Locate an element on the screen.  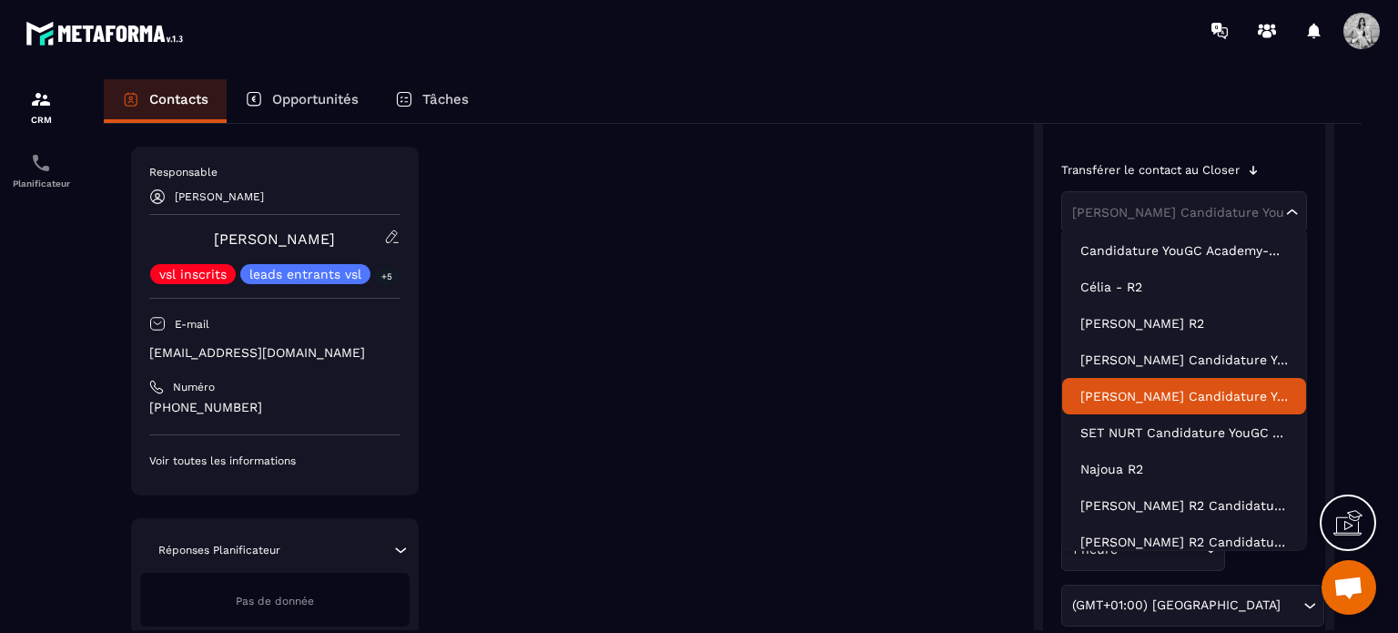
p: Margot R2 Candidature YouGC Academy is located at coordinates (1184, 505).